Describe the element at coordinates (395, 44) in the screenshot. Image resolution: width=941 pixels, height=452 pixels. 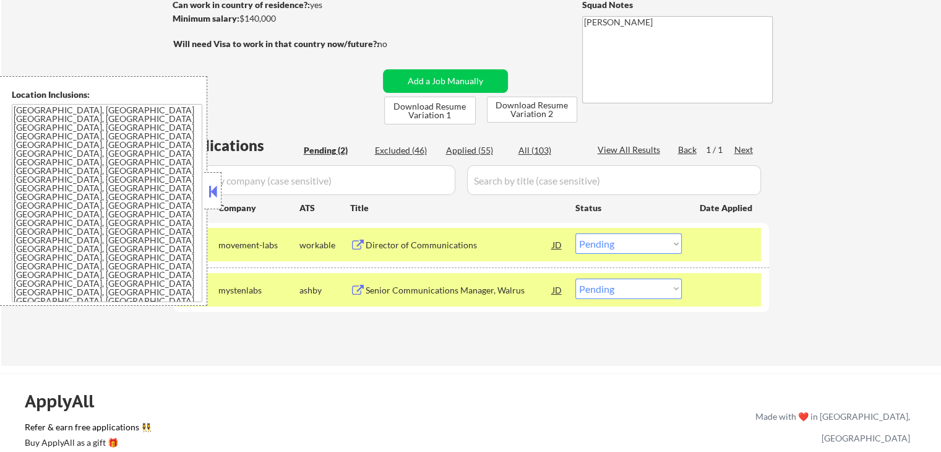
I see `div: no` at that location.